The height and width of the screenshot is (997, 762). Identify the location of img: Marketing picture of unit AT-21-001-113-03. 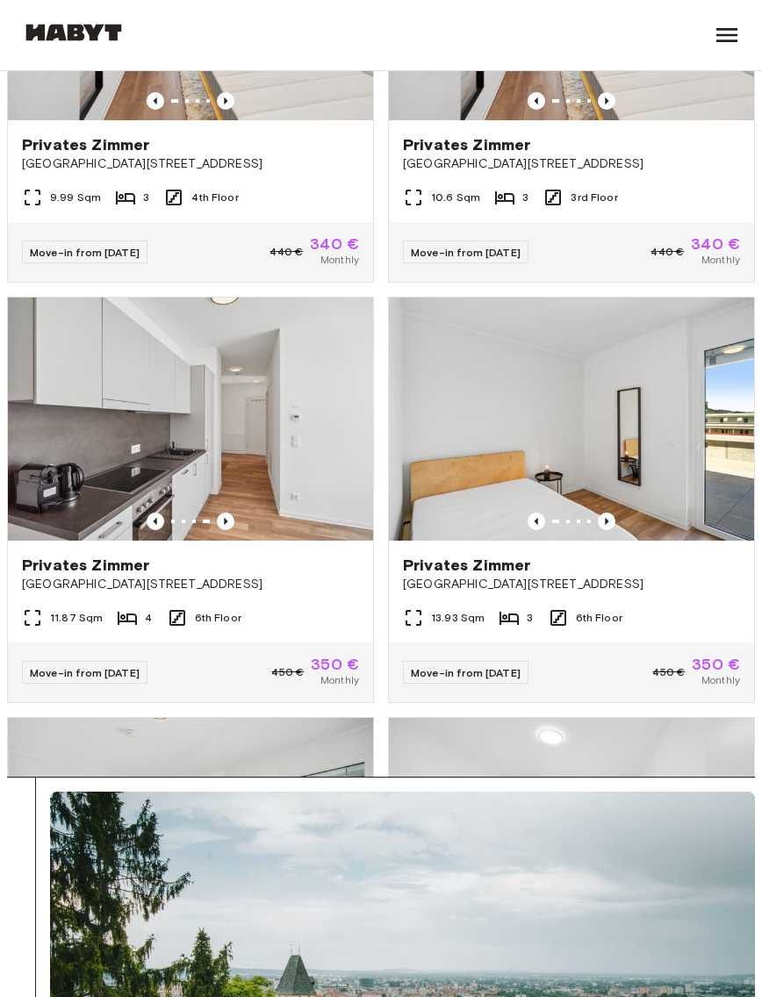
(190, 419).